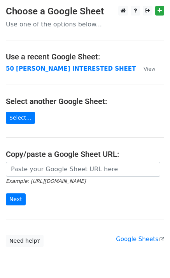  What do you see at coordinates (24, 241) in the screenshot?
I see `a: Need help?` at bounding box center [24, 241].